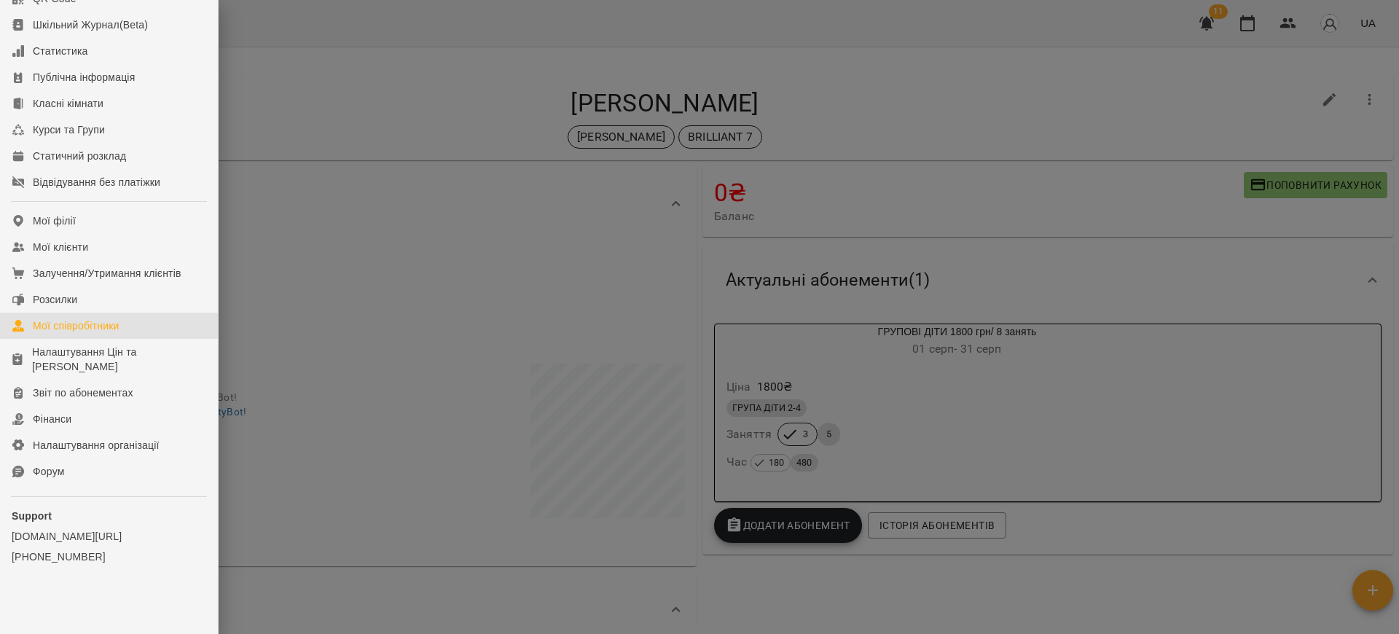  What do you see at coordinates (109, 516) in the screenshot?
I see `p: Support` at bounding box center [109, 516].